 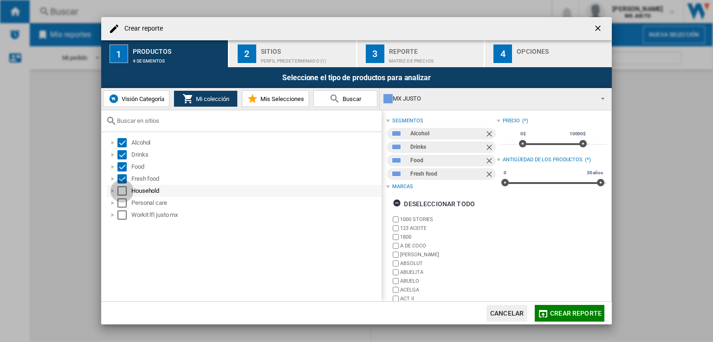 What do you see at coordinates (293, 54) in the screenshot?
I see `button: 2 Sitios Perfil predeterminado (1)` at bounding box center [293, 54].